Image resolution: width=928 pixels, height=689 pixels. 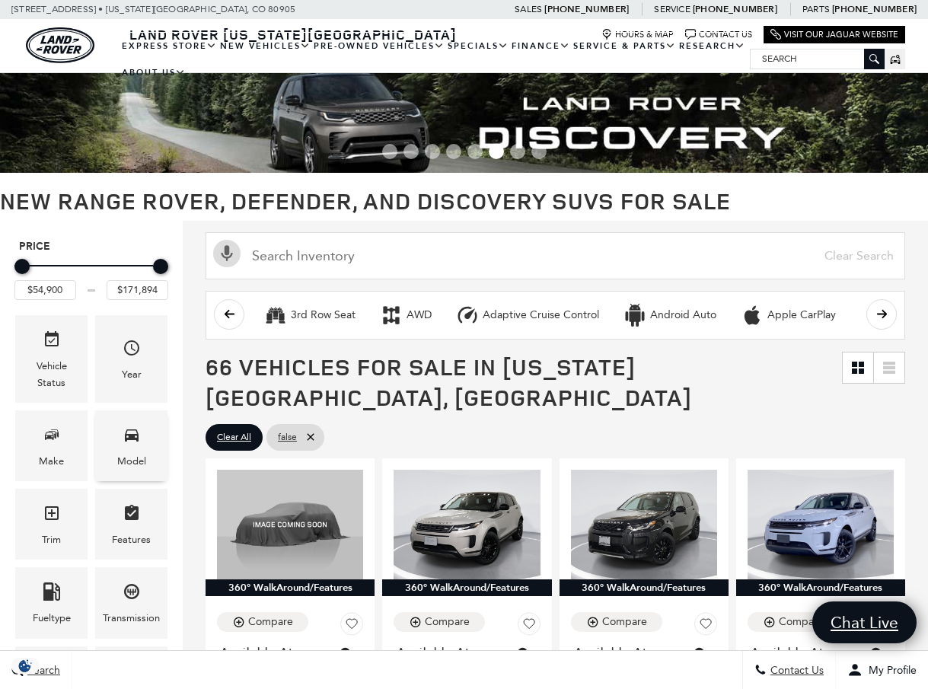 I want to click on button: Adaptive Cruise ControlAdaptive Cruise Control, so click(x=527, y=315).